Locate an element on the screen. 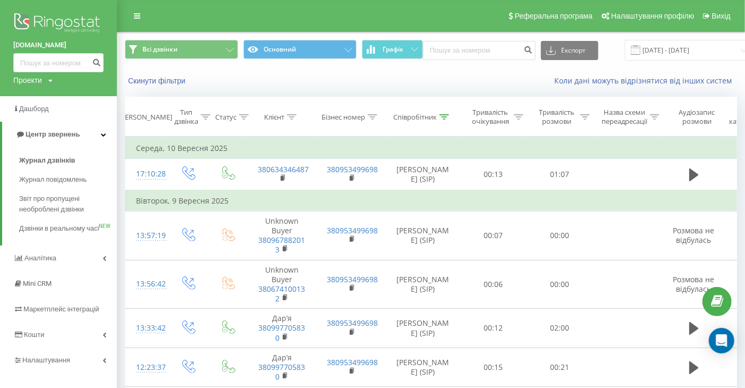 The width and height of the screenshot is (745, 388). span: Mini CRM is located at coordinates (37, 283).